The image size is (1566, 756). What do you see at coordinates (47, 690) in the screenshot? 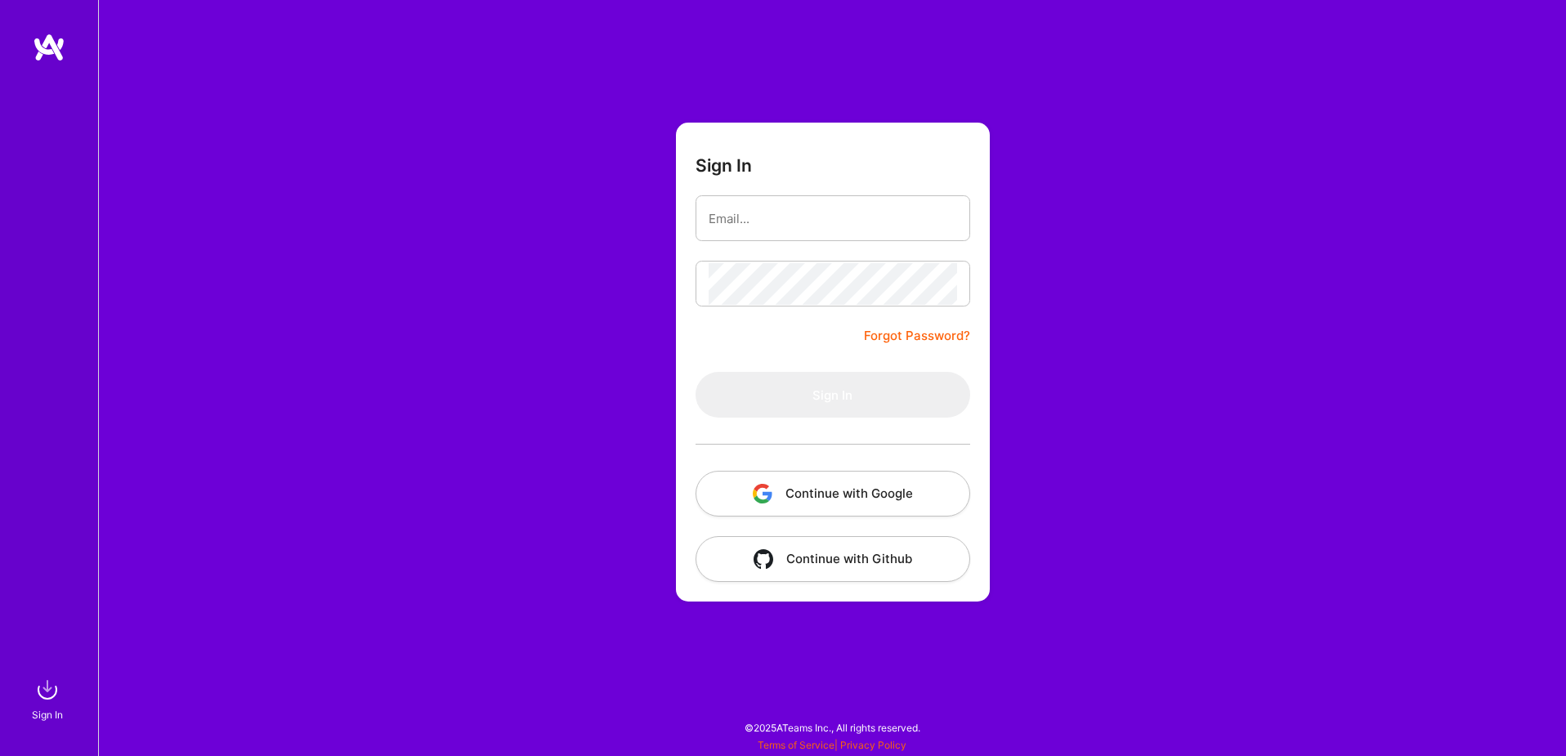
I see `img: sign in` at bounding box center [47, 690].